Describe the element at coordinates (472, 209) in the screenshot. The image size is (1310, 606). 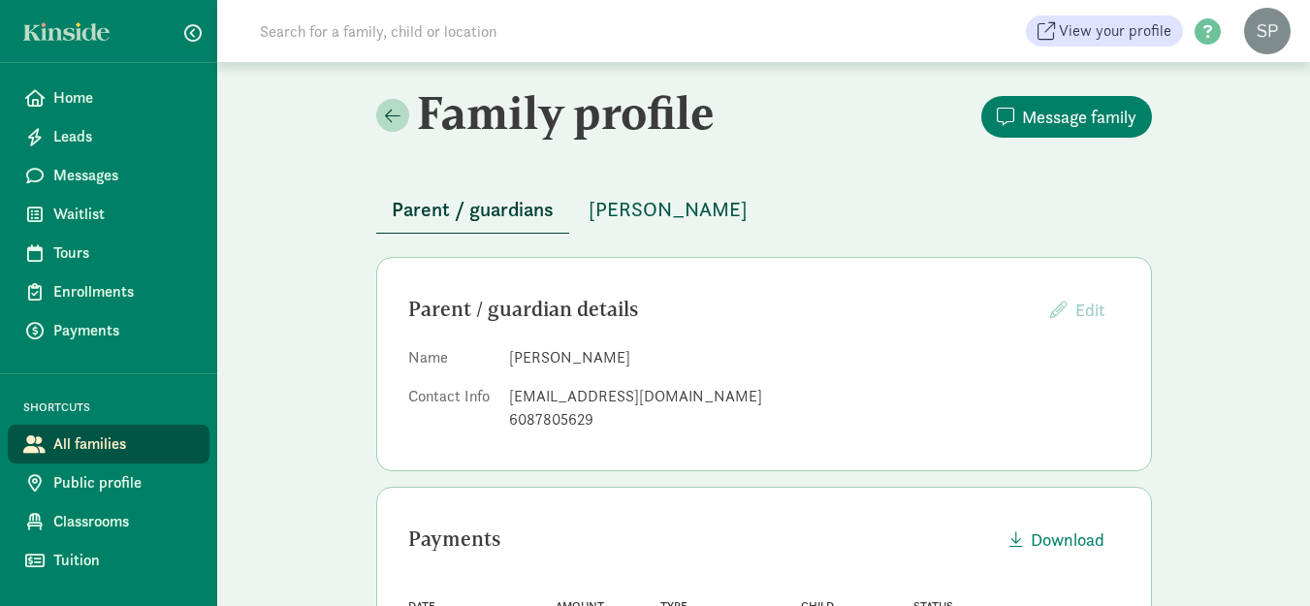
I see `a: Parent / guardians` at that location.